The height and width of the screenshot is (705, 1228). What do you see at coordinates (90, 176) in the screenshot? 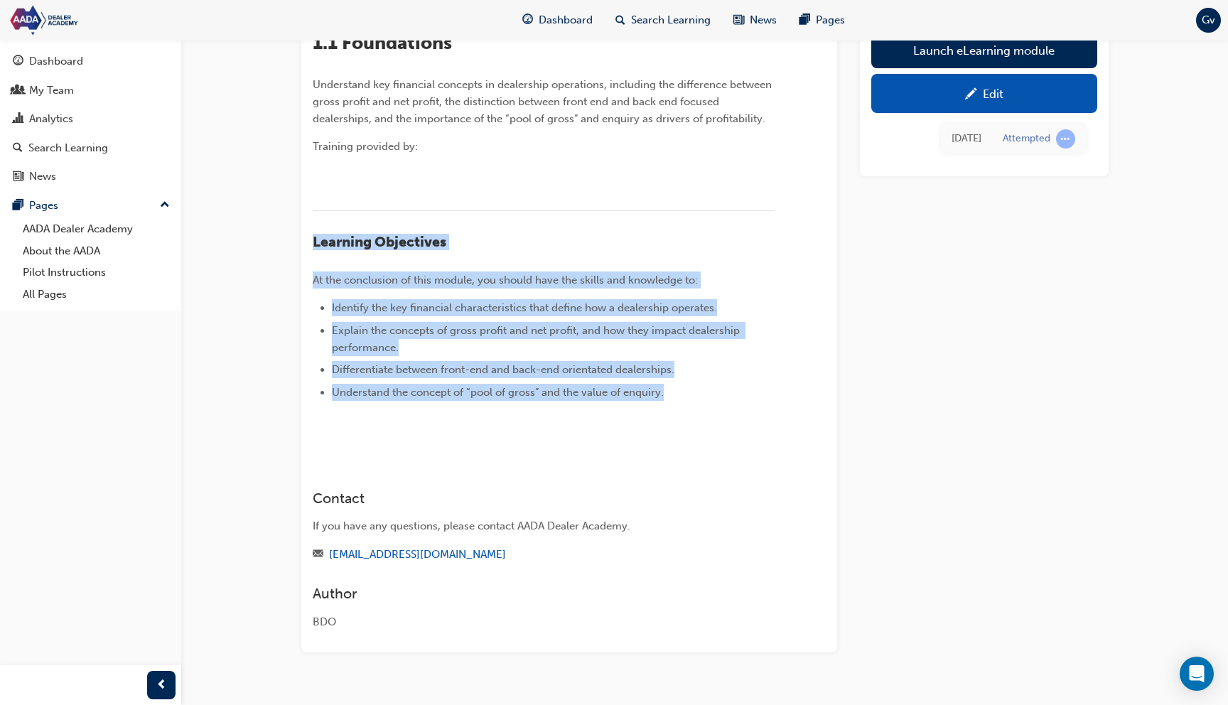
I see `a: News` at bounding box center [90, 176].